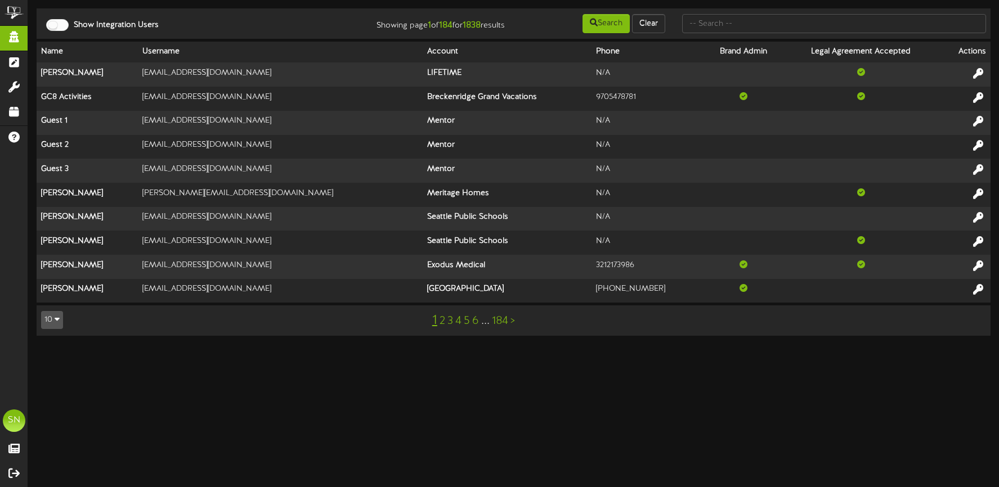  Describe the element at coordinates (435, 321) in the screenshot. I see `a: 1` at that location.